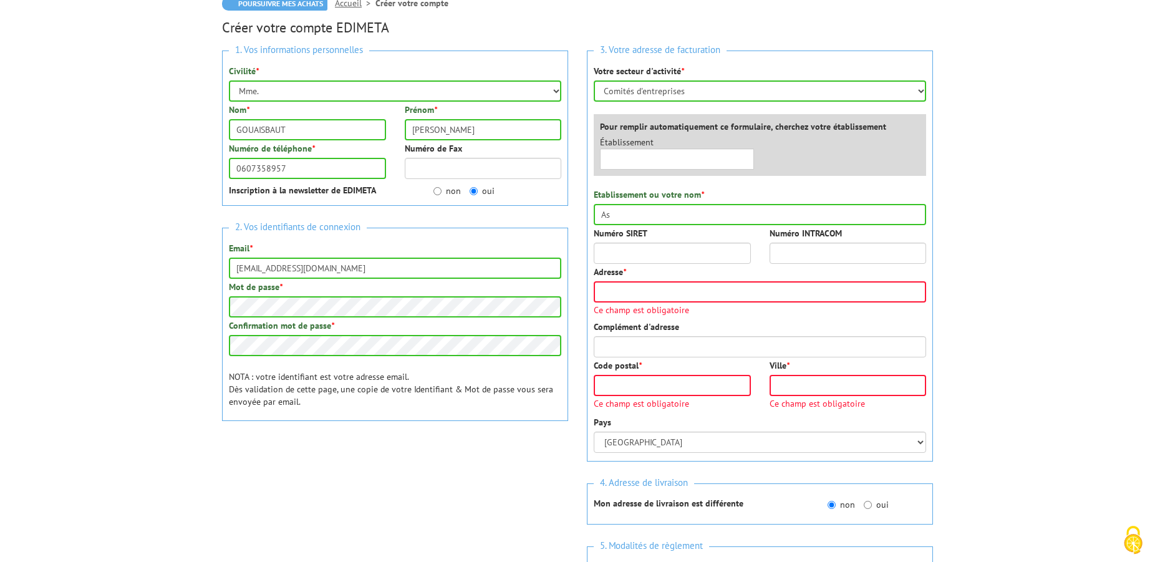  Describe the element at coordinates (1133, 541) in the screenshot. I see `button: Cookies (fenêtre modale)` at that location.